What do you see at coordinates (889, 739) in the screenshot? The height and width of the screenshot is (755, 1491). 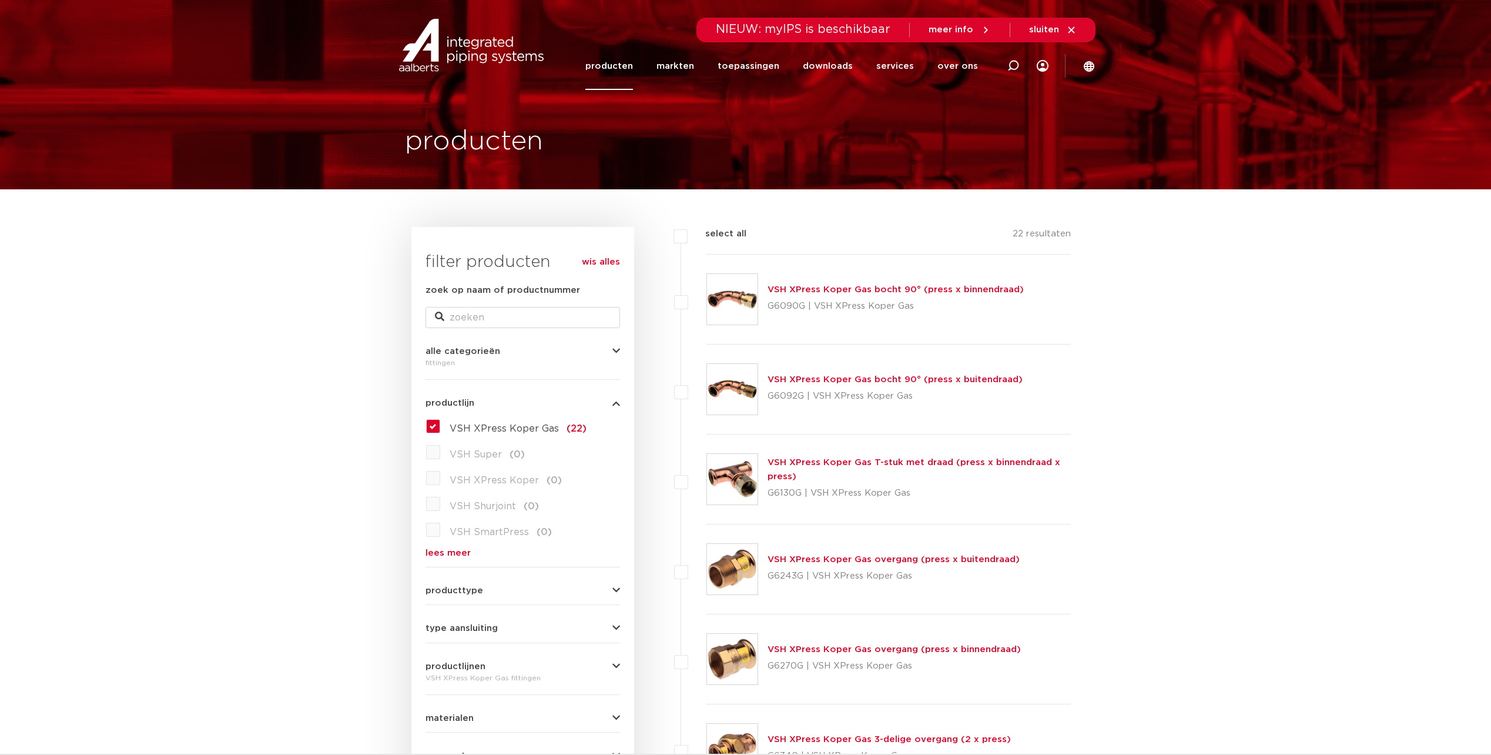 I see `a: VSH XPress Koper Gas 3-delige overgang (2 x press)` at bounding box center [889, 739].